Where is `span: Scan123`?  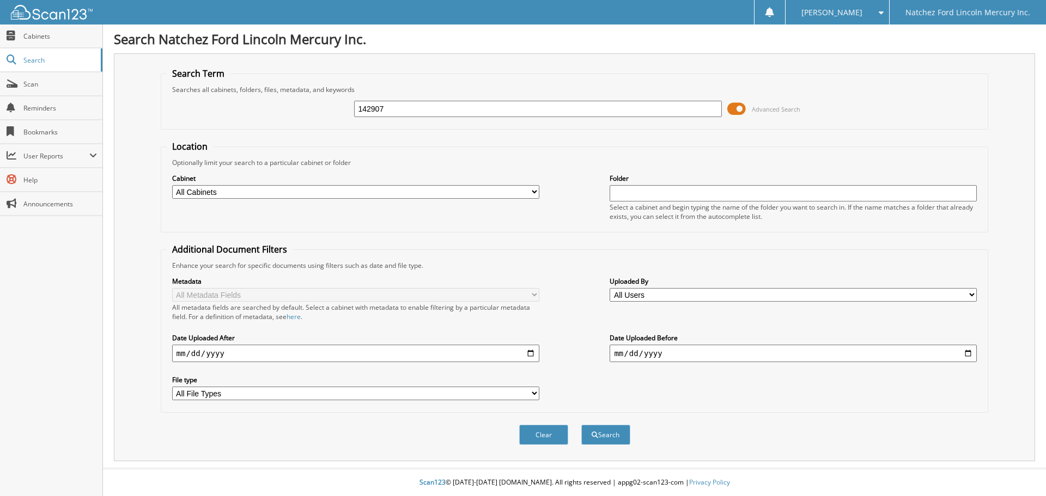
span: Scan123 is located at coordinates (432, 482).